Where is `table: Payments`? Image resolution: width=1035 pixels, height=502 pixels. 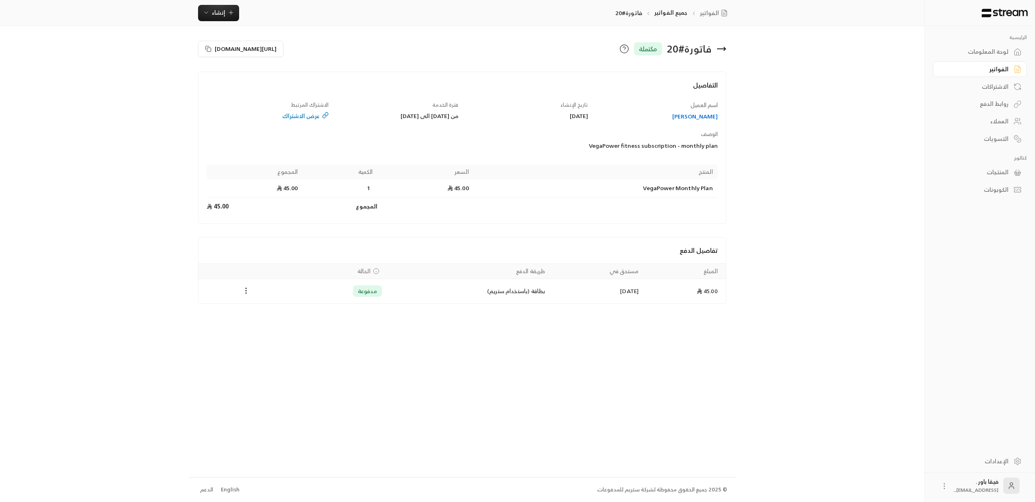 table: Payments is located at coordinates (462, 283).